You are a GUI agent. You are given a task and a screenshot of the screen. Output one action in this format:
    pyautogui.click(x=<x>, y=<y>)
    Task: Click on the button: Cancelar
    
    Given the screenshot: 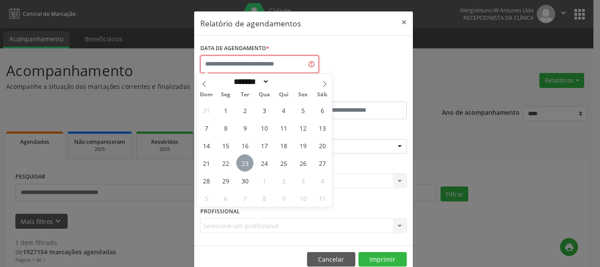 What is the action you would take?
    pyautogui.click(x=331, y=259)
    